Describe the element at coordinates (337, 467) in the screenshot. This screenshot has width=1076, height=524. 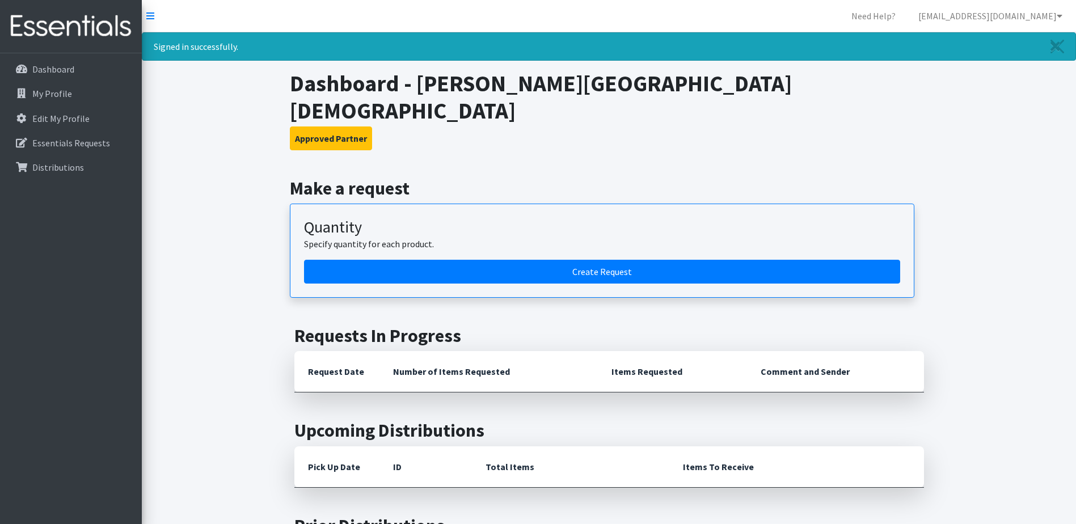
I see `th: Pick Up Date` at that location.